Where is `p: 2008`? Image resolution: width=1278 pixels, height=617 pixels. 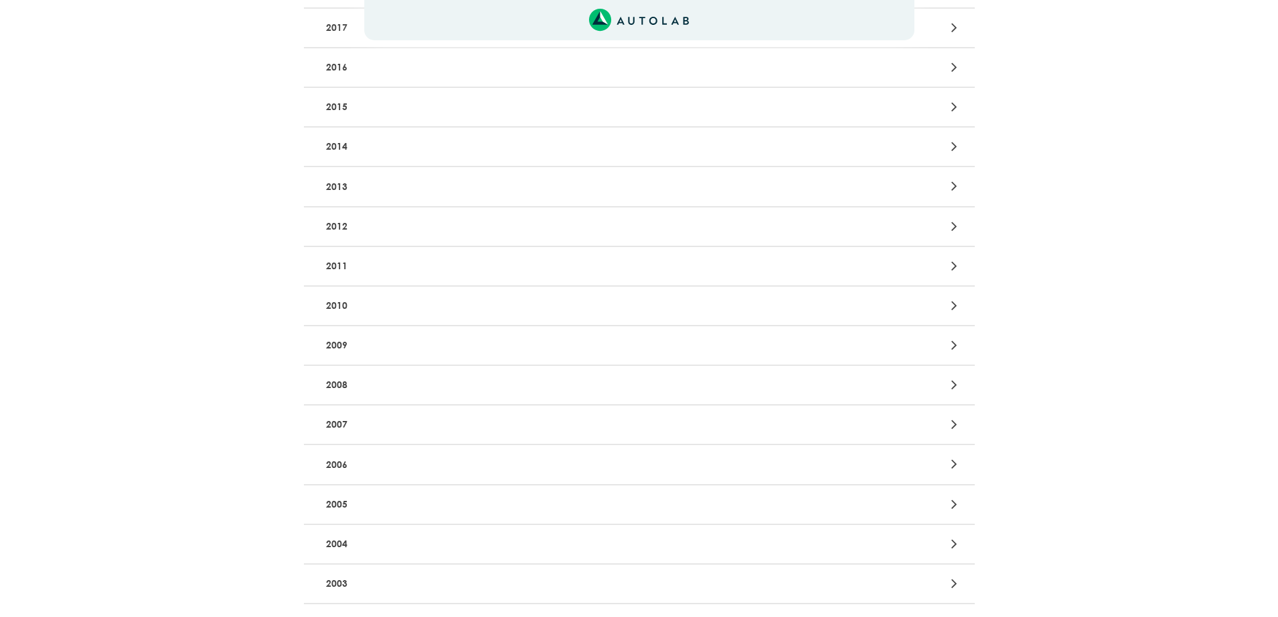
p: 2008 is located at coordinates (529, 384).